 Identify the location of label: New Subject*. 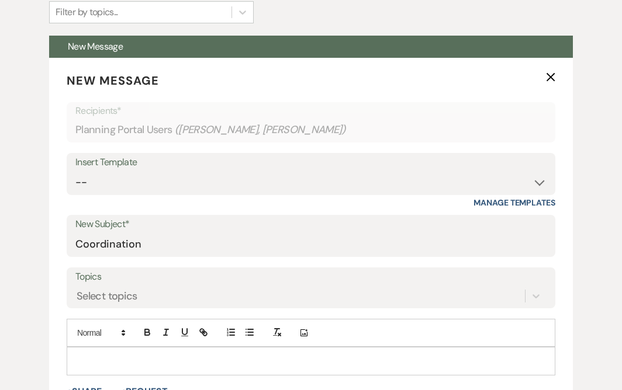
(311, 224).